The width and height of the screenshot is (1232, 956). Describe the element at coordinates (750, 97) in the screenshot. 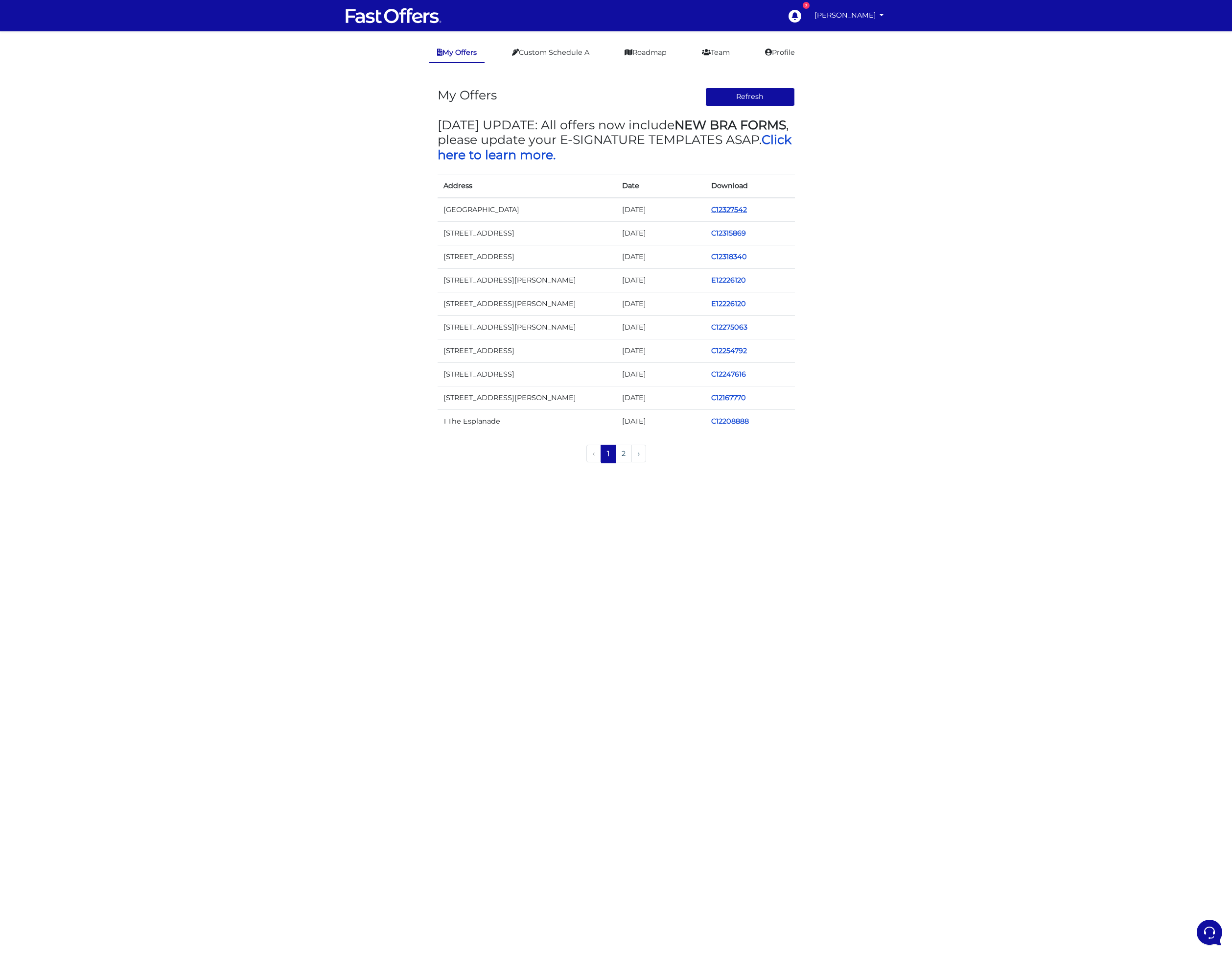

I see `button: Refresh` at that location.